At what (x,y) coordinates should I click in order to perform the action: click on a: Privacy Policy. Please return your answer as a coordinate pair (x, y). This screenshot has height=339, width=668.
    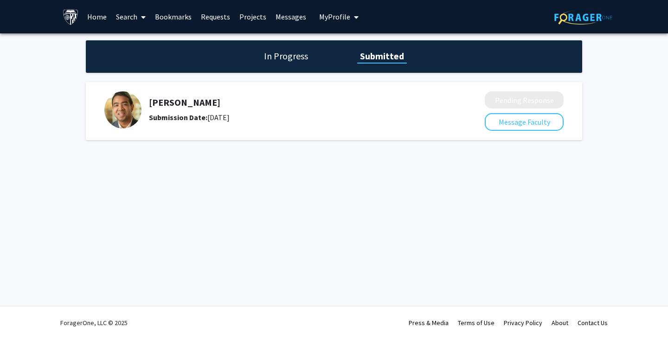
    Looking at the image, I should click on (523, 323).